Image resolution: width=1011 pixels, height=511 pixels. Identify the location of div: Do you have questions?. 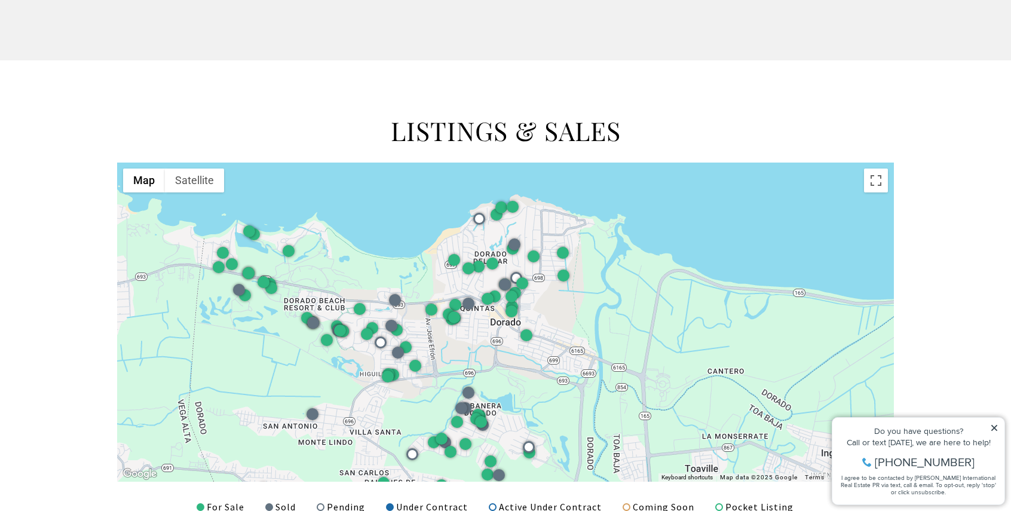
(93, 31).